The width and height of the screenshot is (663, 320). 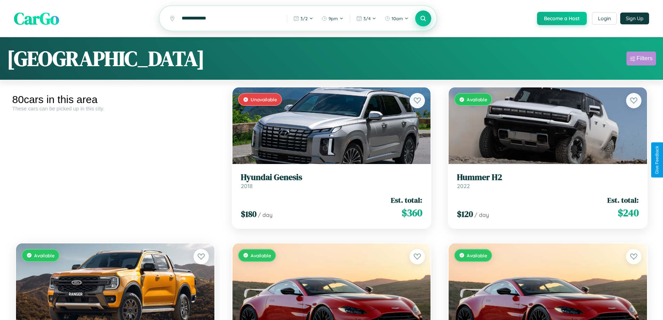 What do you see at coordinates (333, 18) in the screenshot?
I see `span: 9pm` at bounding box center [333, 18].